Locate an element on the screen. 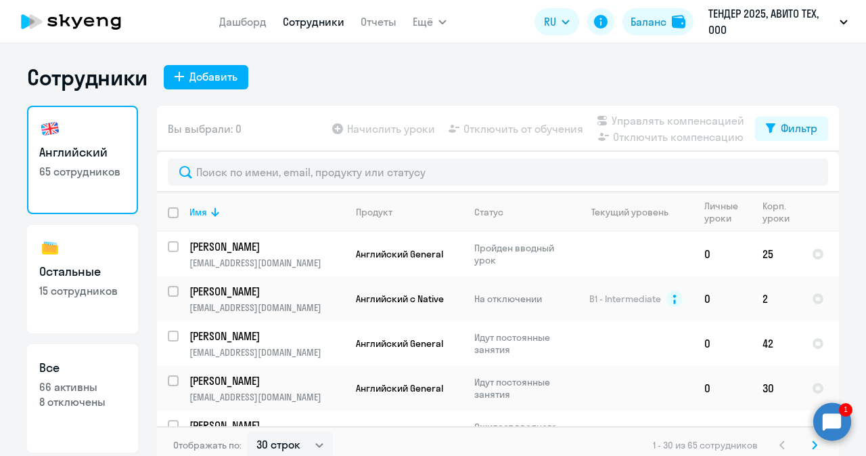 The image size is (866, 456). h3: Остальные is located at coordinates (83, 271).